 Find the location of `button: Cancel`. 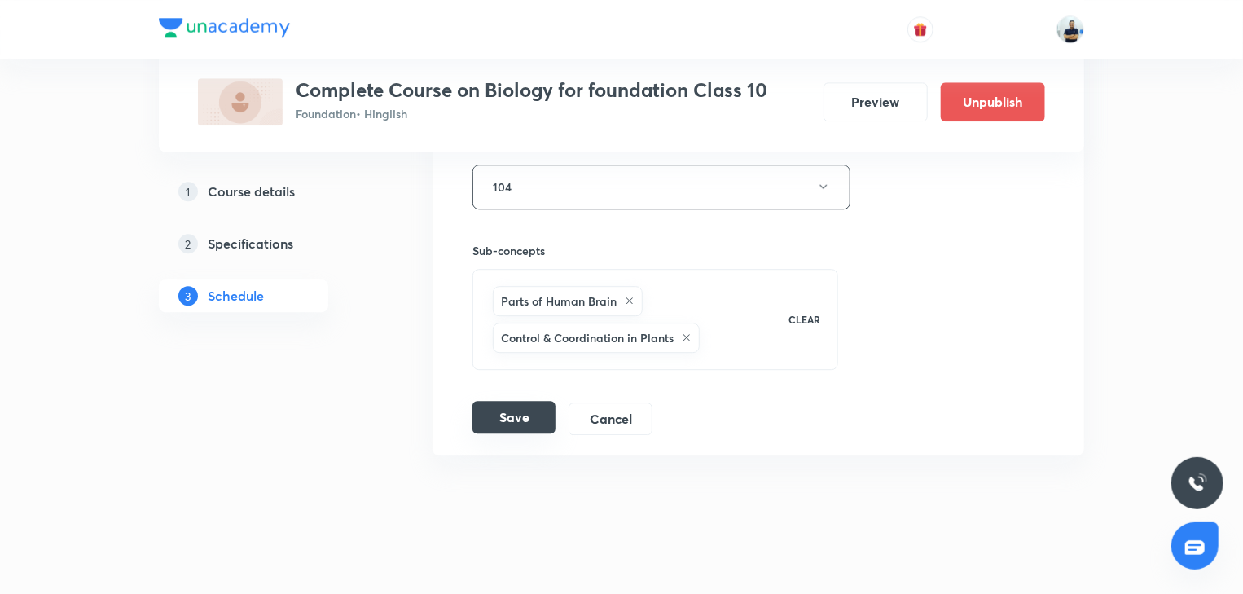

button: Cancel is located at coordinates (610, 419).